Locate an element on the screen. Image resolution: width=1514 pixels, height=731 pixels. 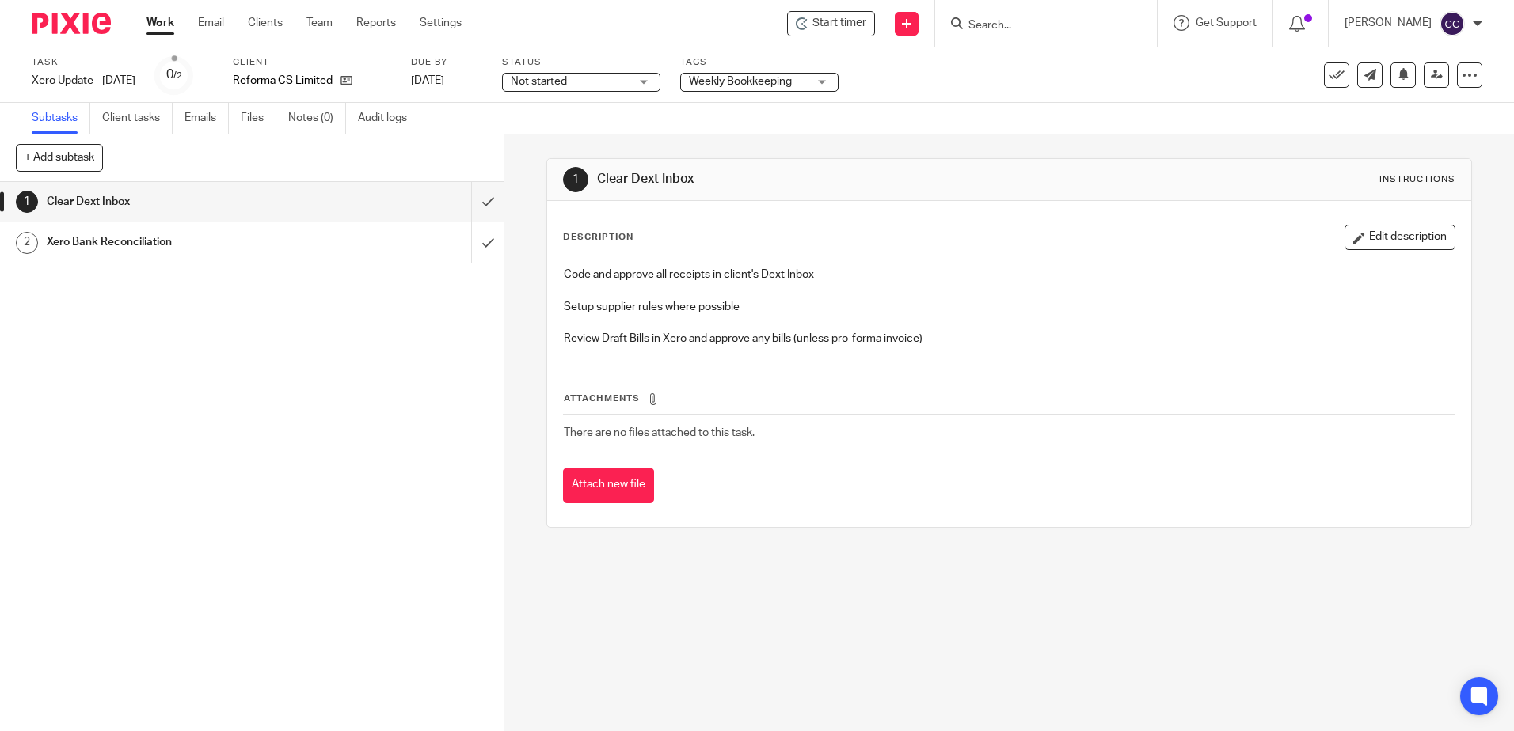
span: Attachments is located at coordinates (602, 398).